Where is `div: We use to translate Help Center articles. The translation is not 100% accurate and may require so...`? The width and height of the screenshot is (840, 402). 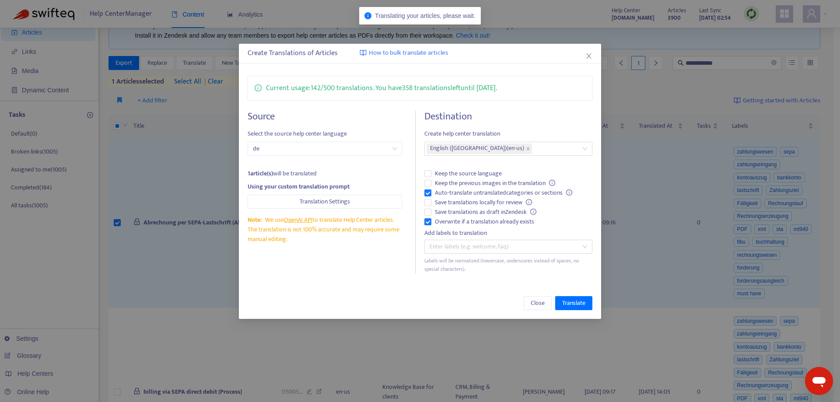
div: We use to translate Help Center articles. The translation is not 100% accurate and may require so... is located at coordinates (325, 230).